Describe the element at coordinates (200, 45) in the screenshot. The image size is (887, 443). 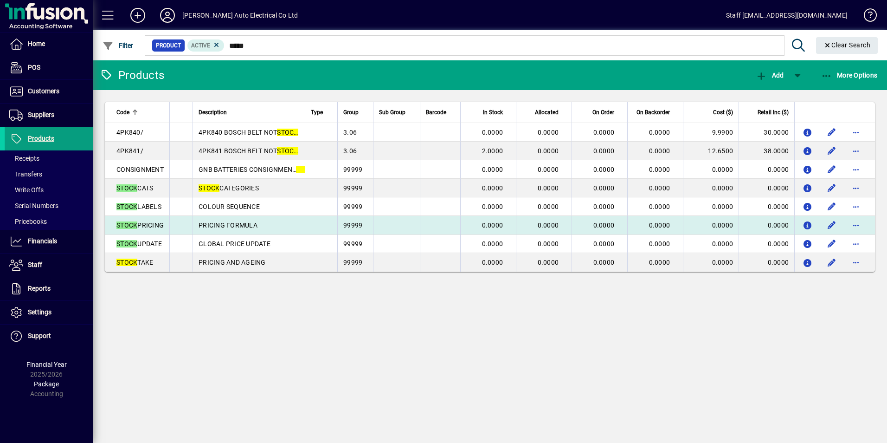
I see `span: Active` at that location.